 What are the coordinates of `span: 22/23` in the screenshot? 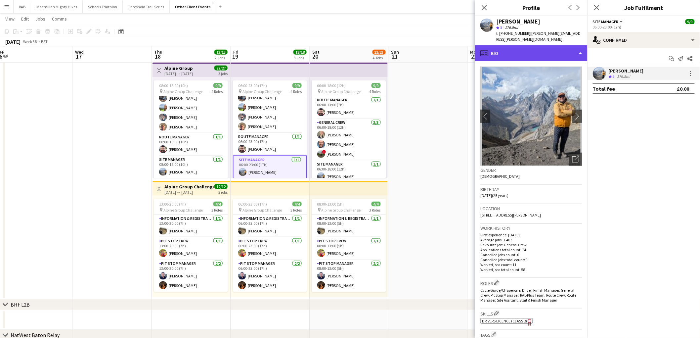 It's located at (379, 52).